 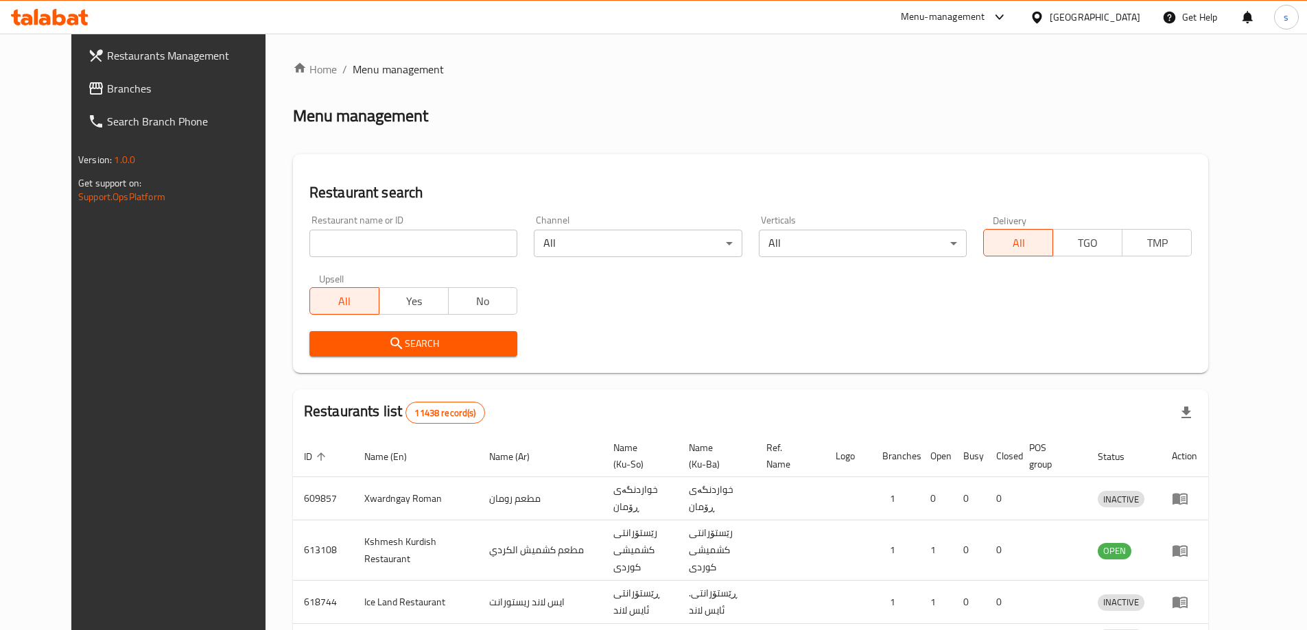 I want to click on td: مطعم كشميش الكردي, so click(x=540, y=551).